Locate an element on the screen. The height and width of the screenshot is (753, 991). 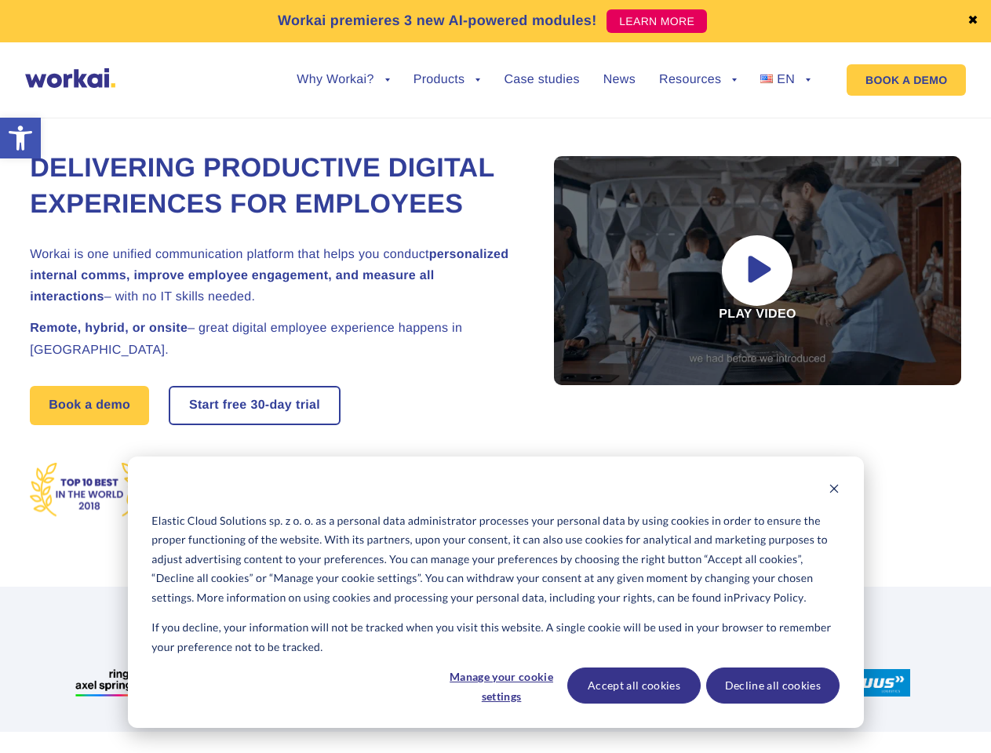
a: Why Workai? is located at coordinates (343, 80).